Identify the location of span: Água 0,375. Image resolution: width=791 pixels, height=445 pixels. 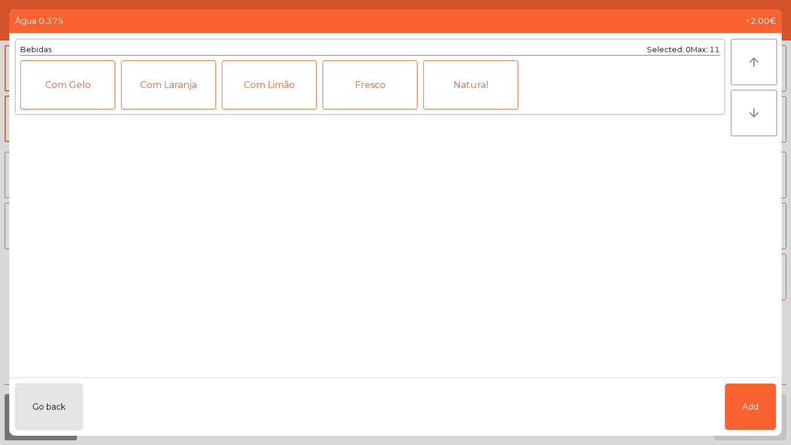
(39, 21).